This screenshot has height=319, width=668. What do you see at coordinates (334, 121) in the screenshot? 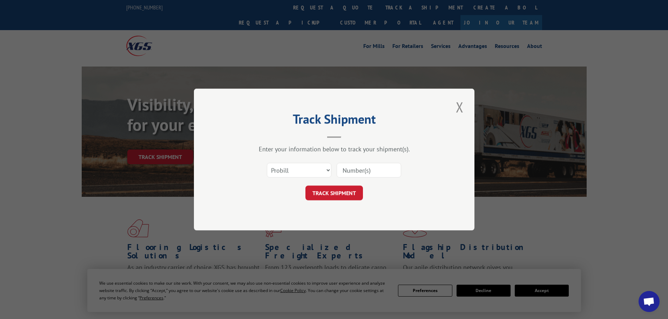
I see `h2: Track Shipment` at bounding box center [334, 121].